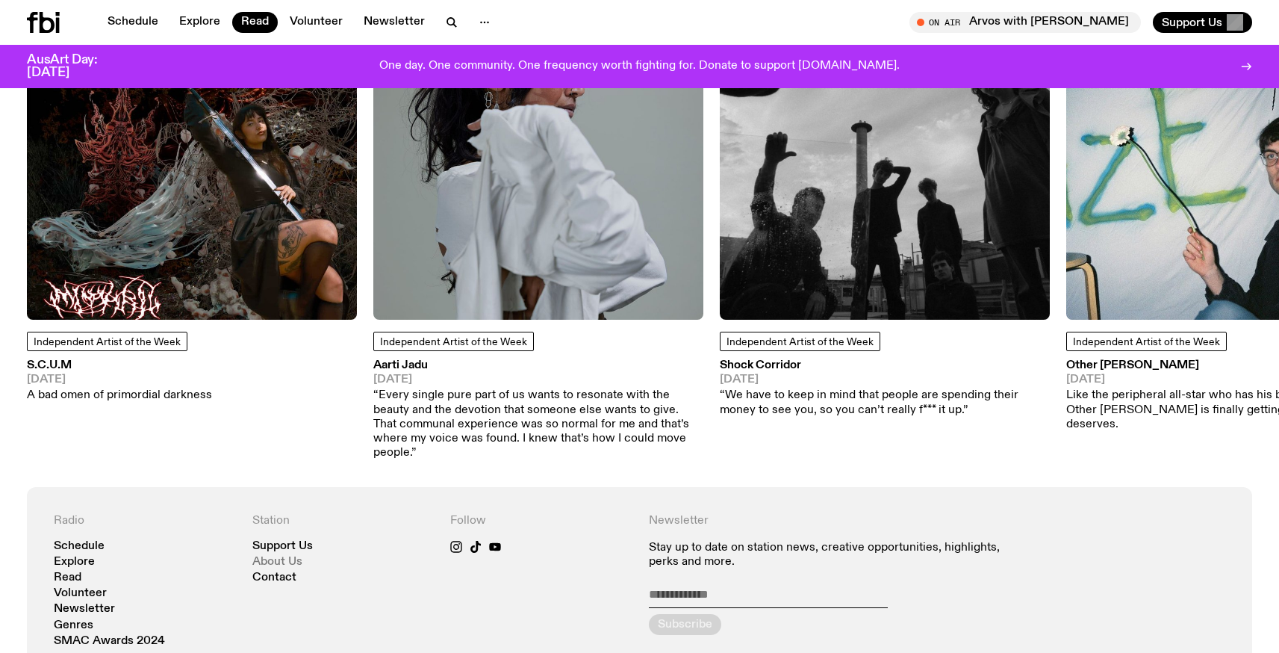 The width and height of the screenshot is (1279, 653). Describe the element at coordinates (1192, 22) in the screenshot. I see `span: Support Us` at that location.